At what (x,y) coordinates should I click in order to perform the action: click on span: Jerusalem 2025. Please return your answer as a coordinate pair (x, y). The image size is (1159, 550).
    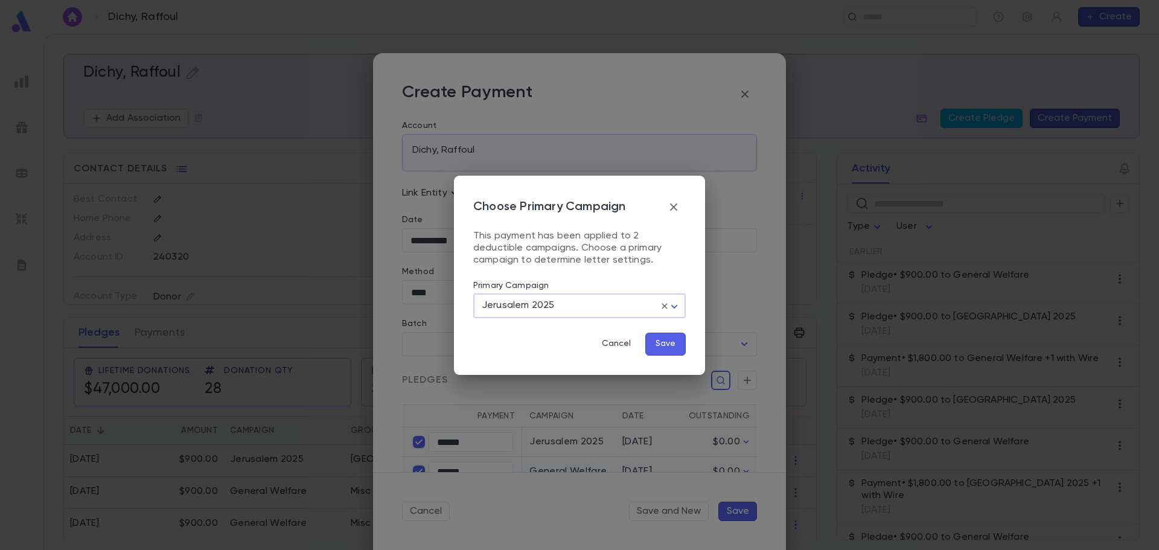
    Looking at the image, I should click on (518, 305).